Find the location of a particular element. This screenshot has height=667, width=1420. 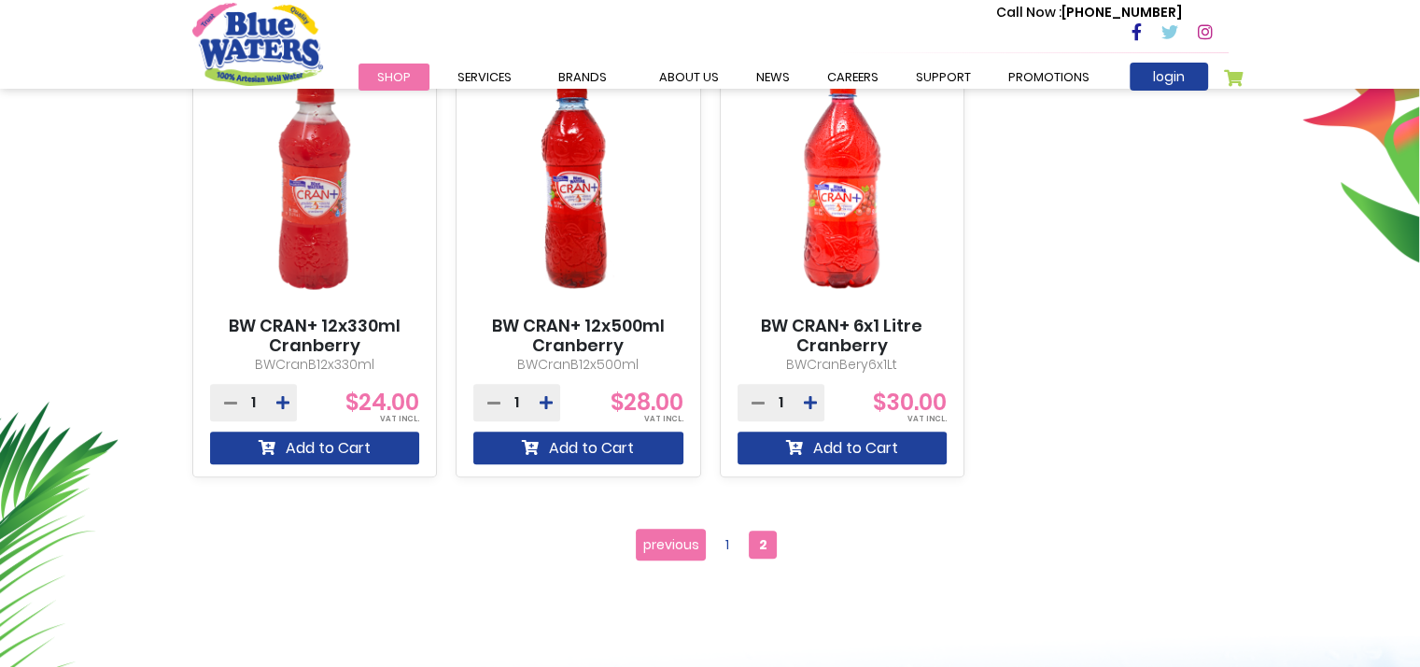

a: store logo is located at coordinates (258, 44).